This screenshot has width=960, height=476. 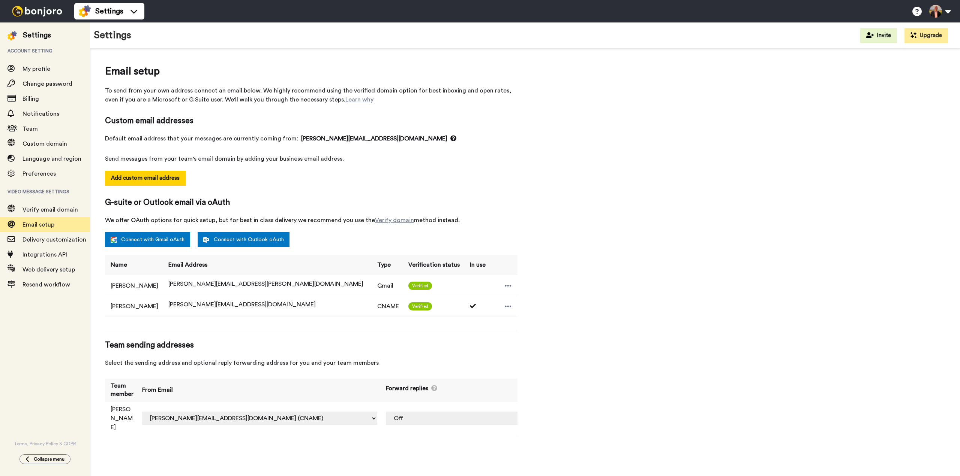 I want to click on button: Invite, so click(x=878, y=36).